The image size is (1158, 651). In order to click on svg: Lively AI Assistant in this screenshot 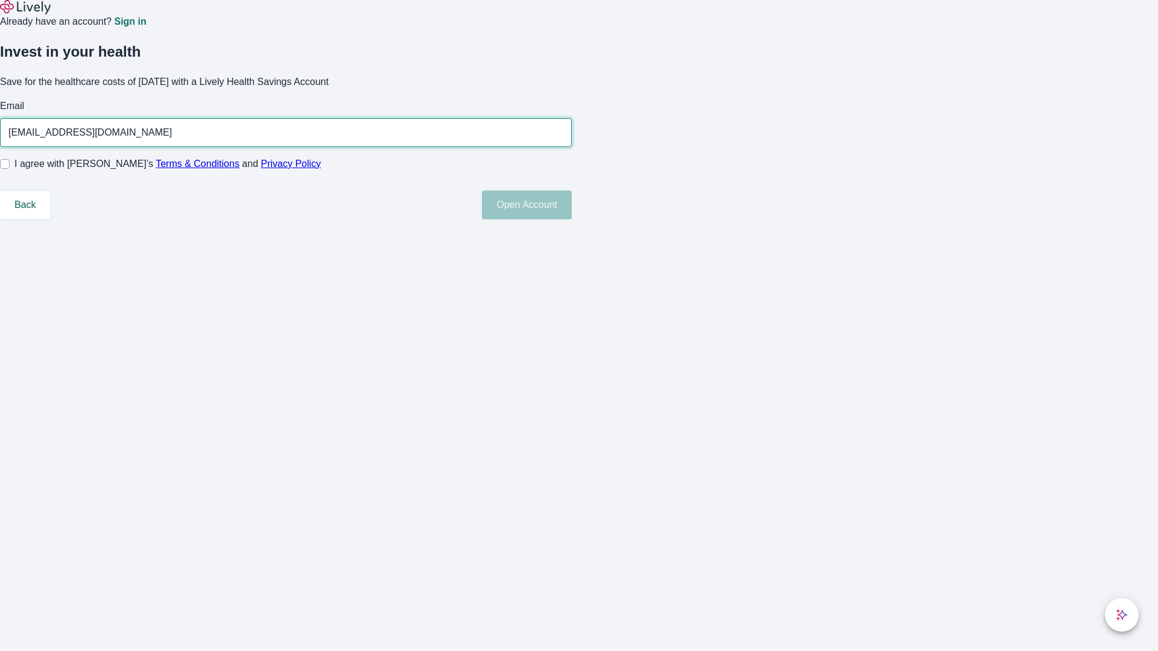, I will do `click(1122, 615)`.